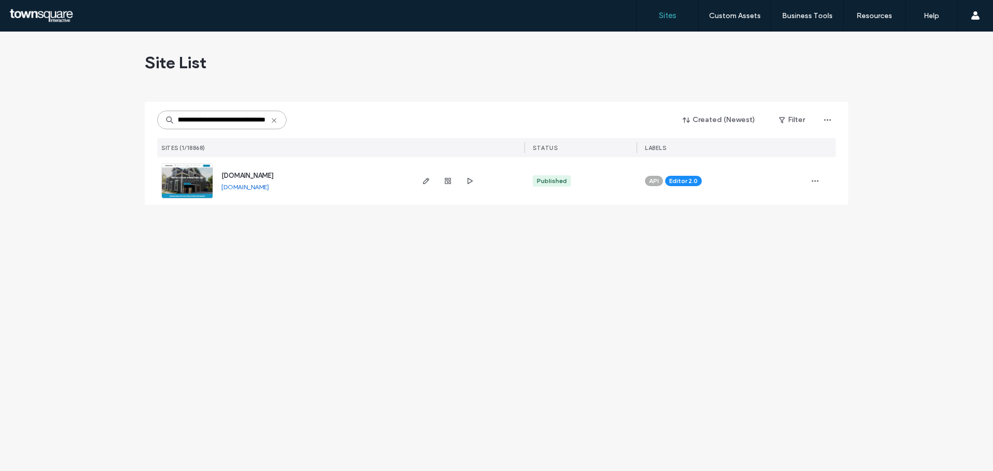 This screenshot has height=471, width=993. Describe the element at coordinates (655, 148) in the screenshot. I see `span: LABELS` at that location.